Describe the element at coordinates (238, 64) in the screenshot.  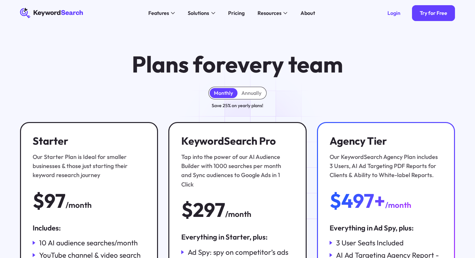
I see `h1: Plans for` at that location.